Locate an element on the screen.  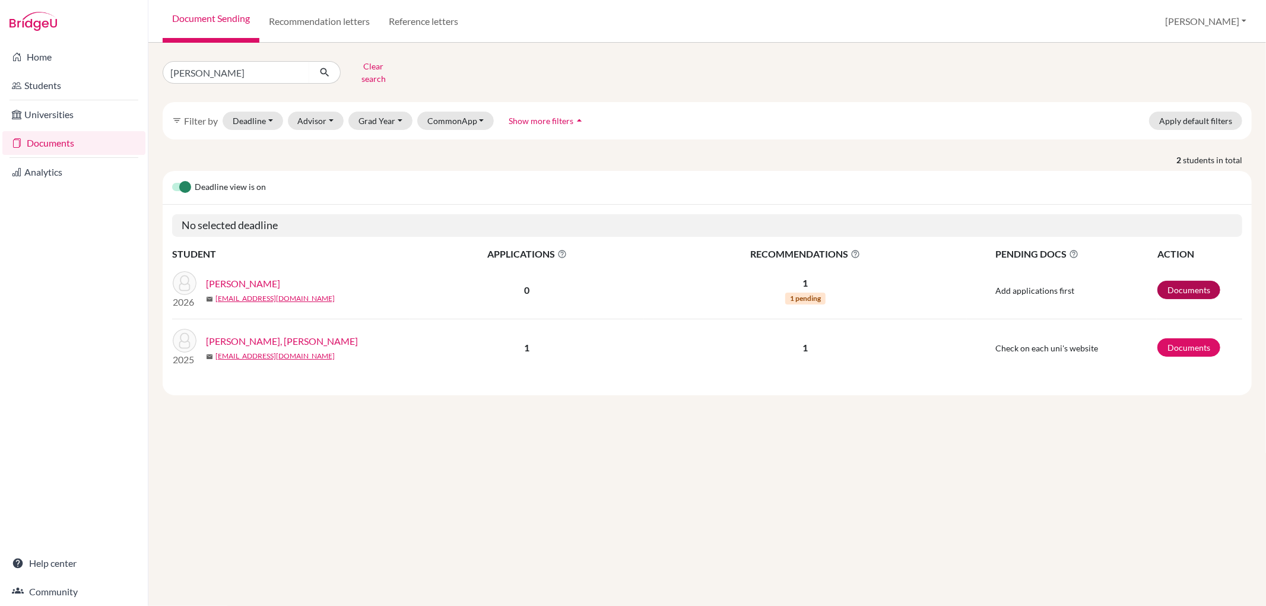
button: Grad Year is located at coordinates (380, 120).